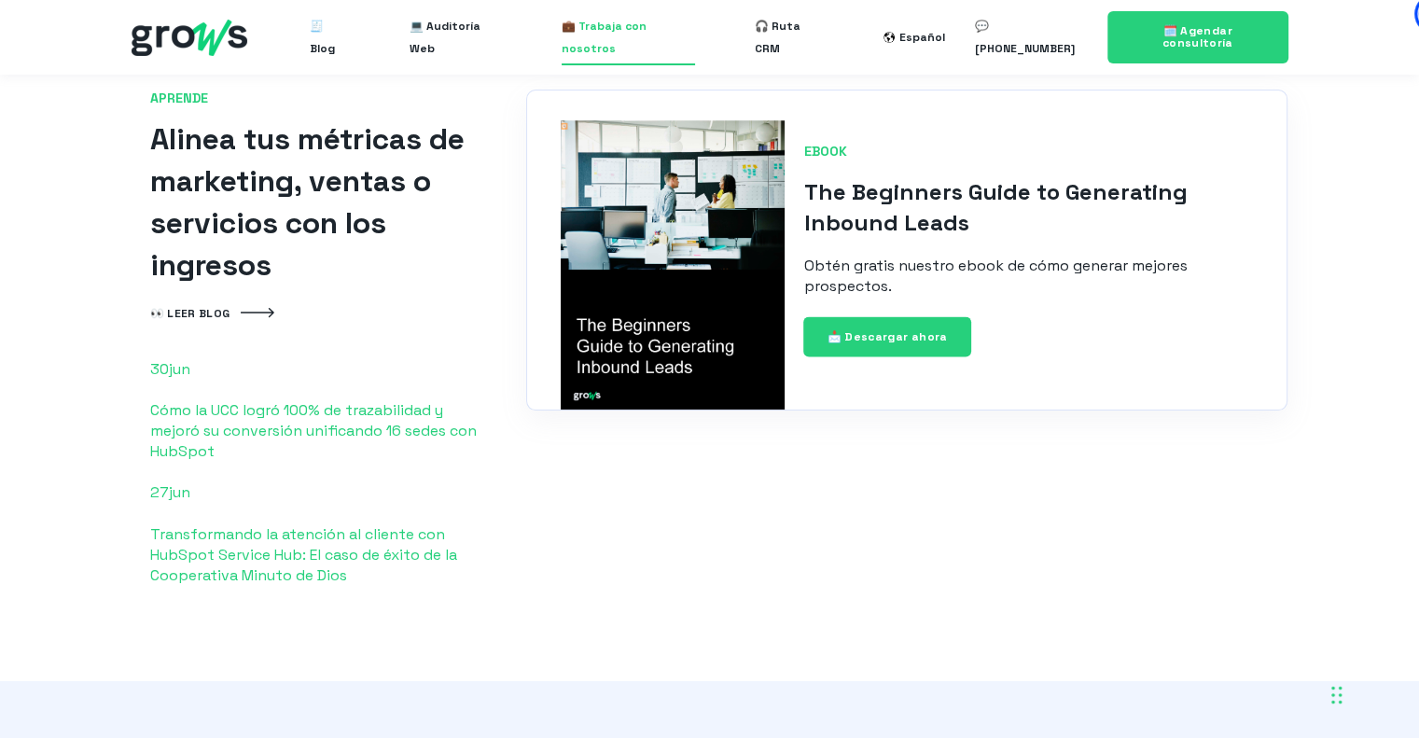 The width and height of the screenshot is (1419, 738). Describe the element at coordinates (1198, 37) in the screenshot. I see `a: 🗓️ Agendar consultoría` at that location.